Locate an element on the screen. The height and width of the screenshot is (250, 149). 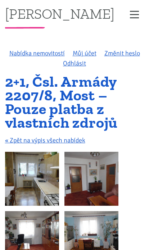
a: Nabídka nemovitostí is located at coordinates (37, 53).